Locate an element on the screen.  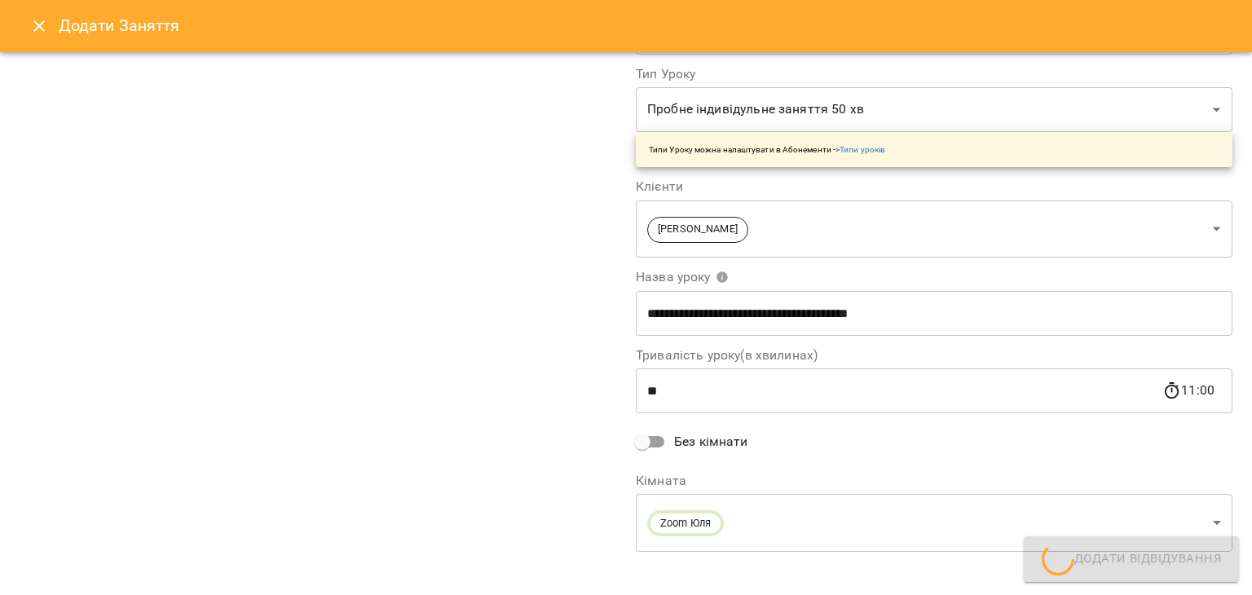
div: Пробне індивідульне заняття 50 хв is located at coordinates (934, 110).